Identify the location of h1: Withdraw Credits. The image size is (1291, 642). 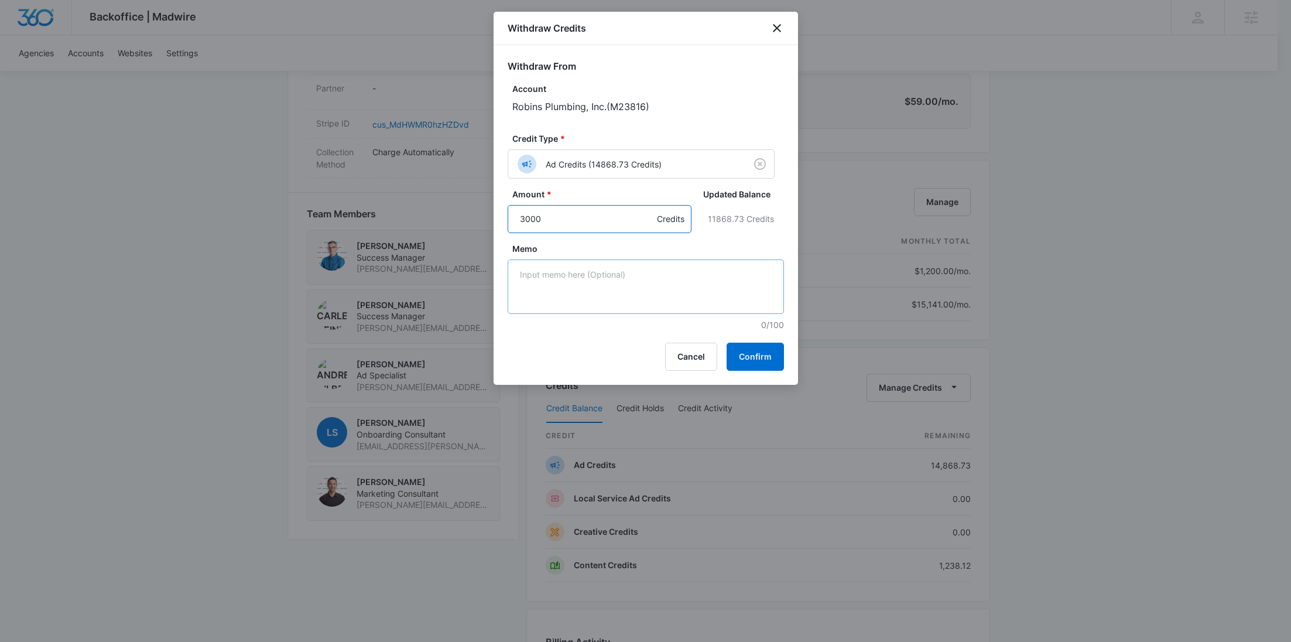
(547, 28).